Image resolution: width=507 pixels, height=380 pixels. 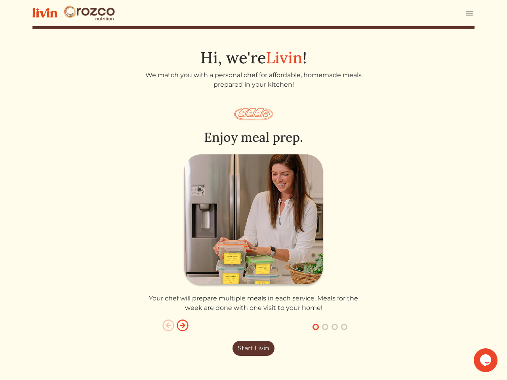 What do you see at coordinates (254, 137) in the screenshot?
I see `h2: Enjoy meal prep.` at bounding box center [254, 137].